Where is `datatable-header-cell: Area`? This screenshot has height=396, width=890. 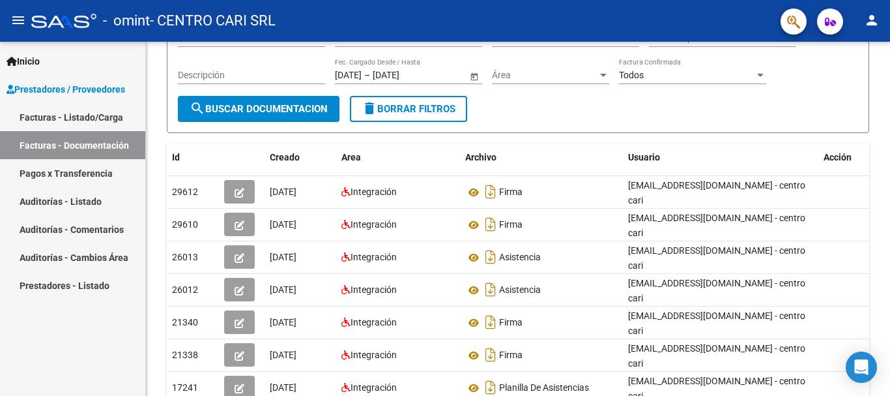
datatable-header-cell: Area is located at coordinates (398, 157).